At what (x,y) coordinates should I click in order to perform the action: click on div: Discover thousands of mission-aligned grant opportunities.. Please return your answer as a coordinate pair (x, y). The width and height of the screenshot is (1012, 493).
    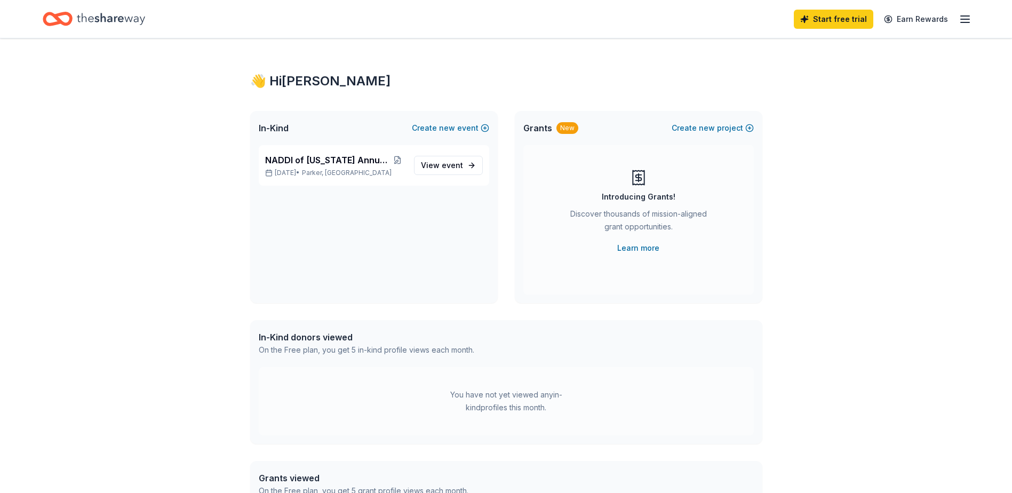
    Looking at the image, I should click on (638, 222).